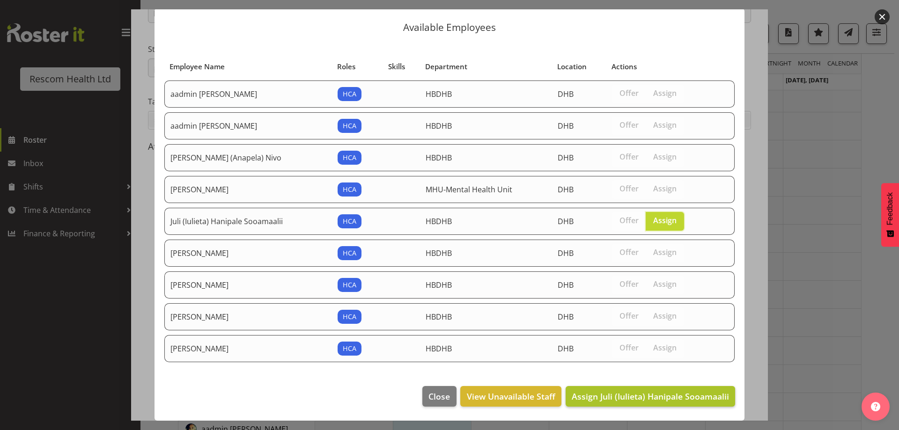 This screenshot has width=899, height=430. I want to click on span: Employee Name, so click(197, 66).